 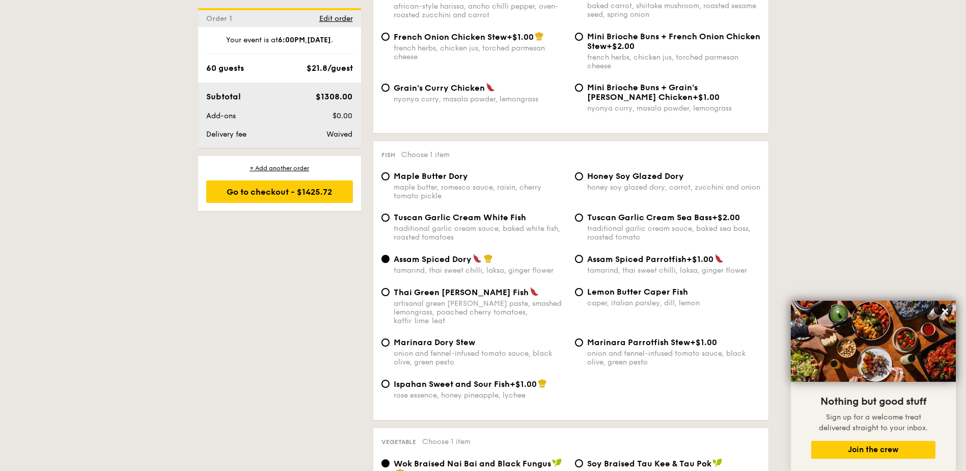 I want to click on button: Join the crew, so click(x=874, y=449).